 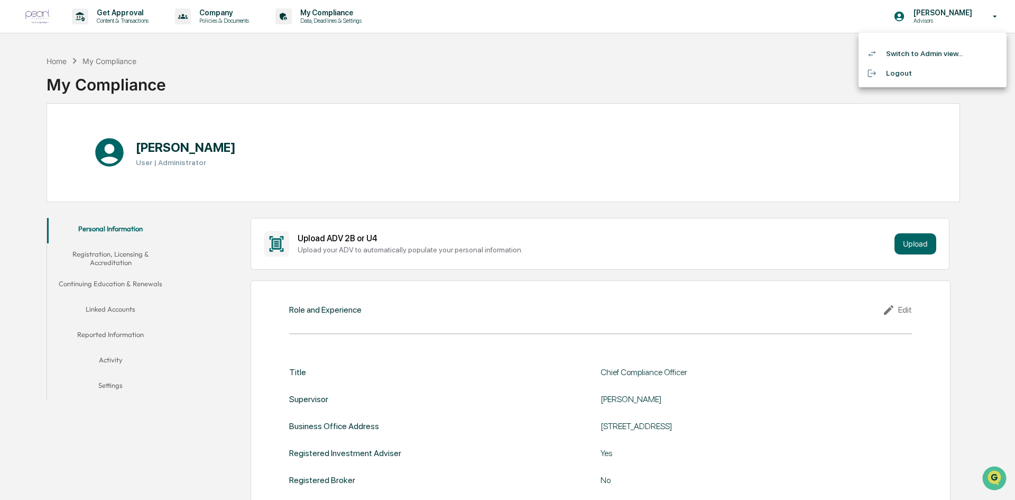 I want to click on li: Logout, so click(x=933, y=73).